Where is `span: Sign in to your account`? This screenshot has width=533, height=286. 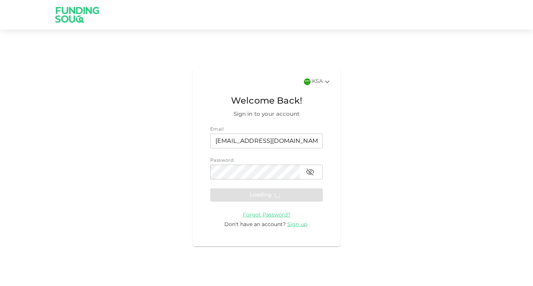 span: Sign in to your account is located at coordinates (266, 114).